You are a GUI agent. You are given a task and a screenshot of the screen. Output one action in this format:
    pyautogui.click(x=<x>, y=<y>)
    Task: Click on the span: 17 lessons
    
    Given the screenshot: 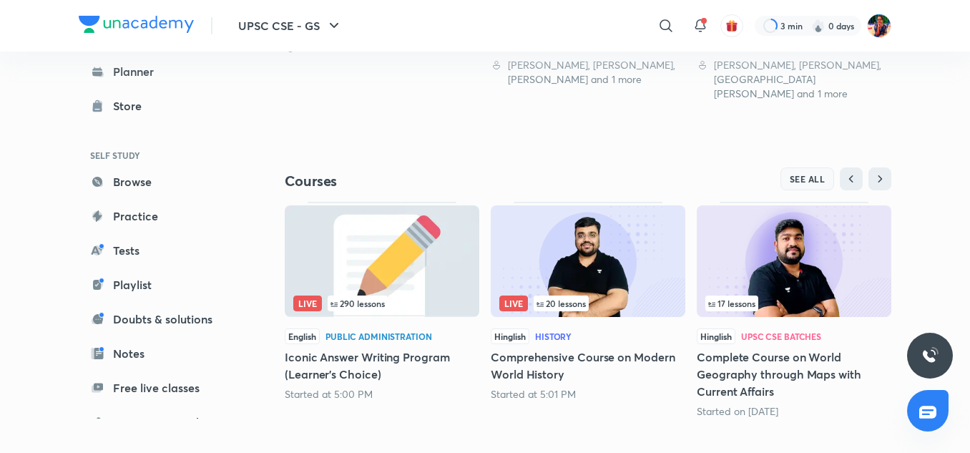 What is the action you would take?
    pyautogui.click(x=732, y=303)
    